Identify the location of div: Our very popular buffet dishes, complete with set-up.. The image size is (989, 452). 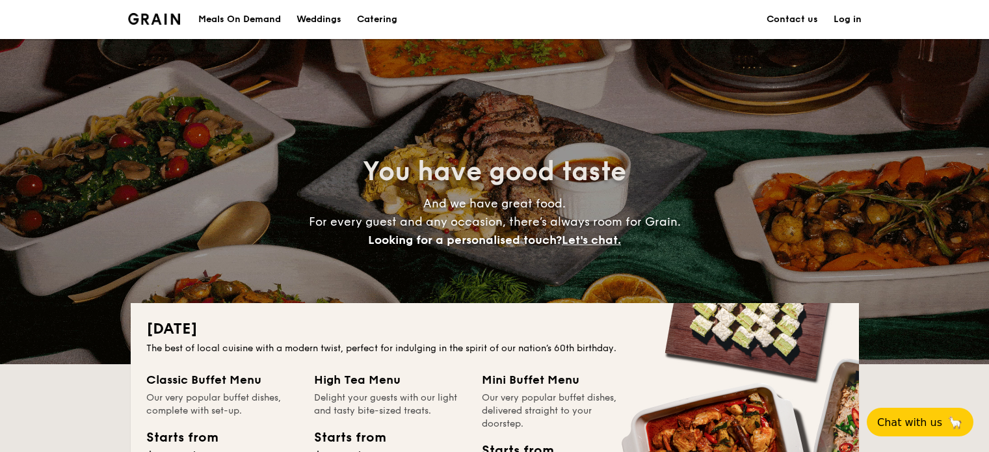
(222, 404).